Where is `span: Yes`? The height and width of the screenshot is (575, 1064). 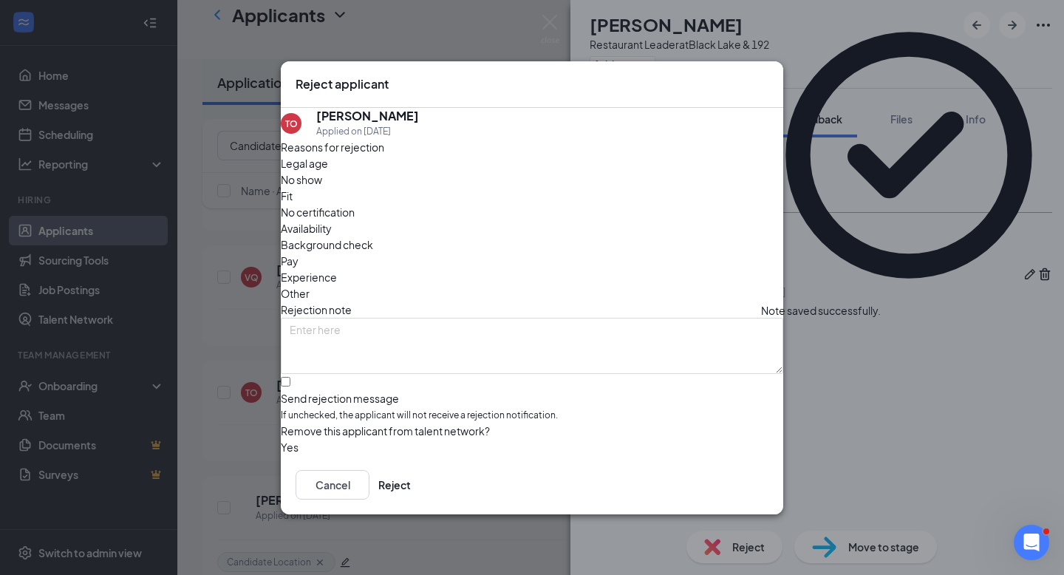 span: Yes is located at coordinates (290, 446).